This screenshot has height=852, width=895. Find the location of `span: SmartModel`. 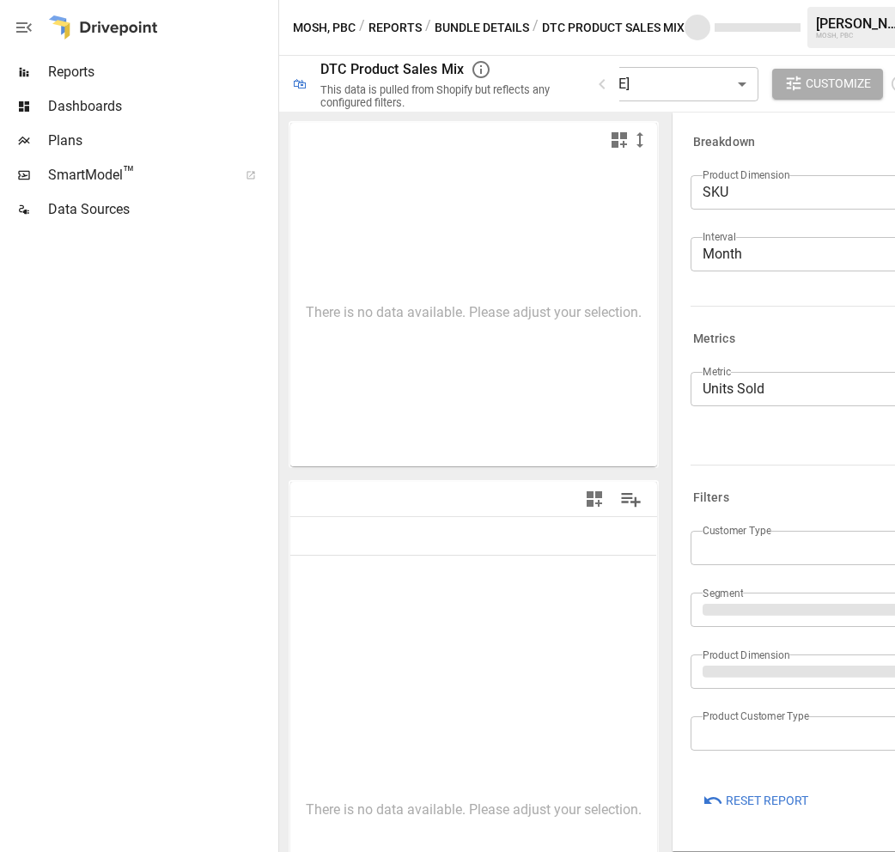

span: SmartModel is located at coordinates (137, 175).